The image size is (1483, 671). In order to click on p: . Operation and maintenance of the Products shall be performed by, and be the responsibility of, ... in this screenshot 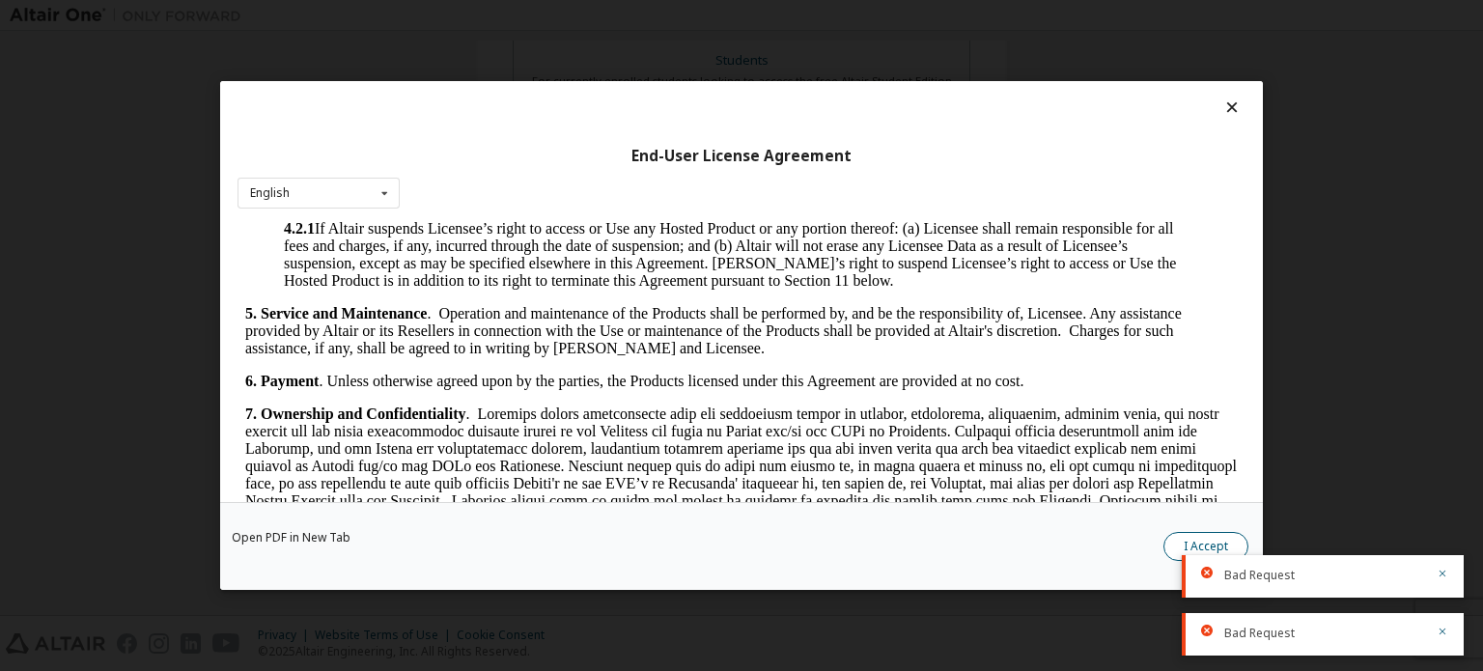, I will do `click(504, 111)`.